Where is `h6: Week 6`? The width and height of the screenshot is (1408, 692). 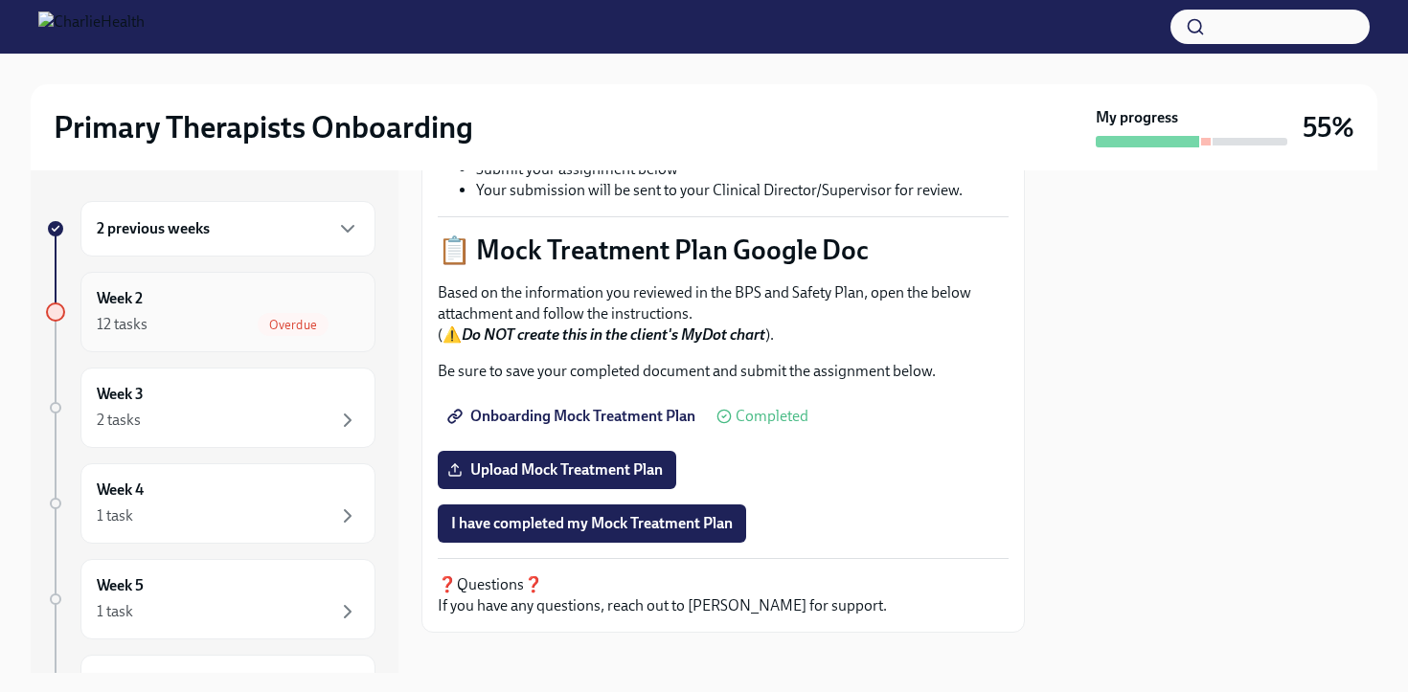 h6: Week 6 is located at coordinates (120, 682).